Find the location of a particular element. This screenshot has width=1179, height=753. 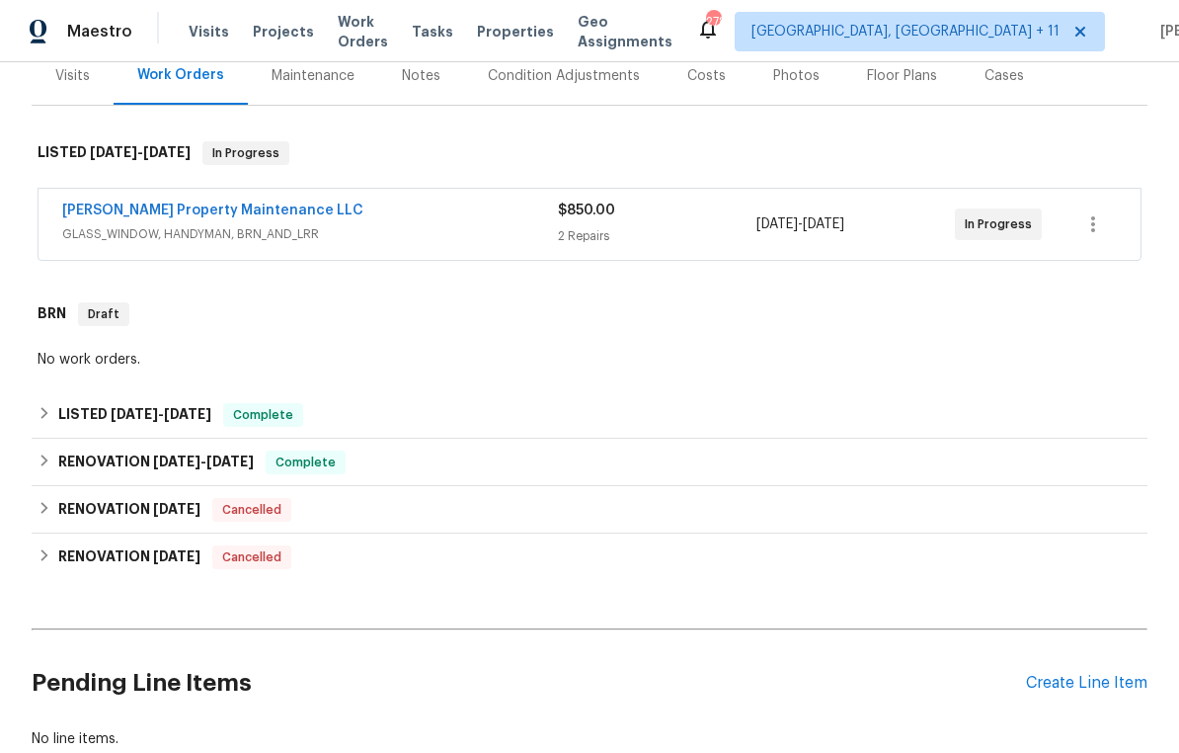

span: Maestro is located at coordinates (100, 32).